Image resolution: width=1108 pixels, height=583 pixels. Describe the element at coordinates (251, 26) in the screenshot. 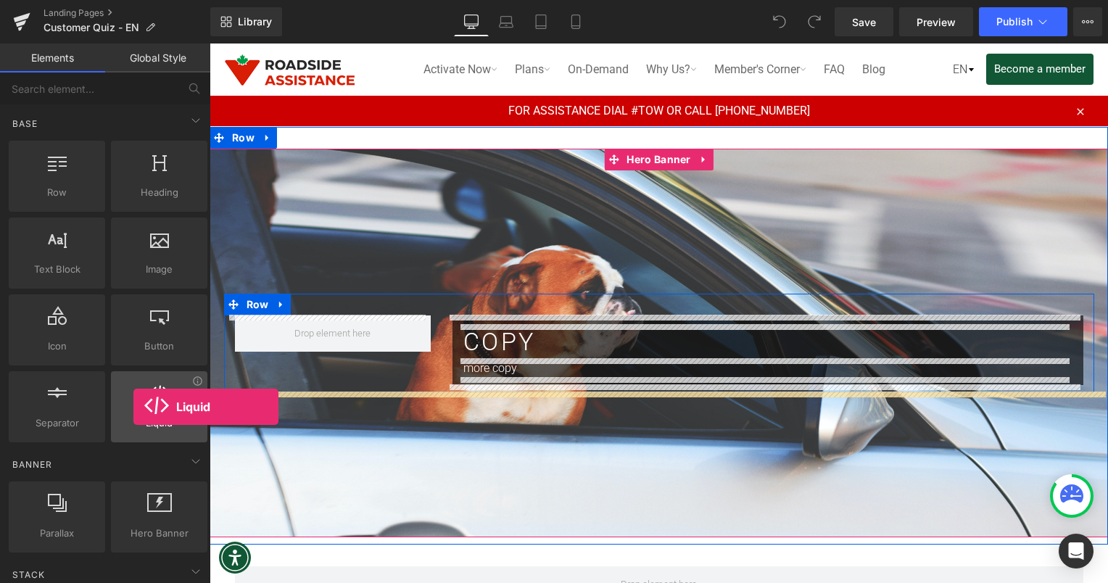

I see `a: Activate Now` at that location.